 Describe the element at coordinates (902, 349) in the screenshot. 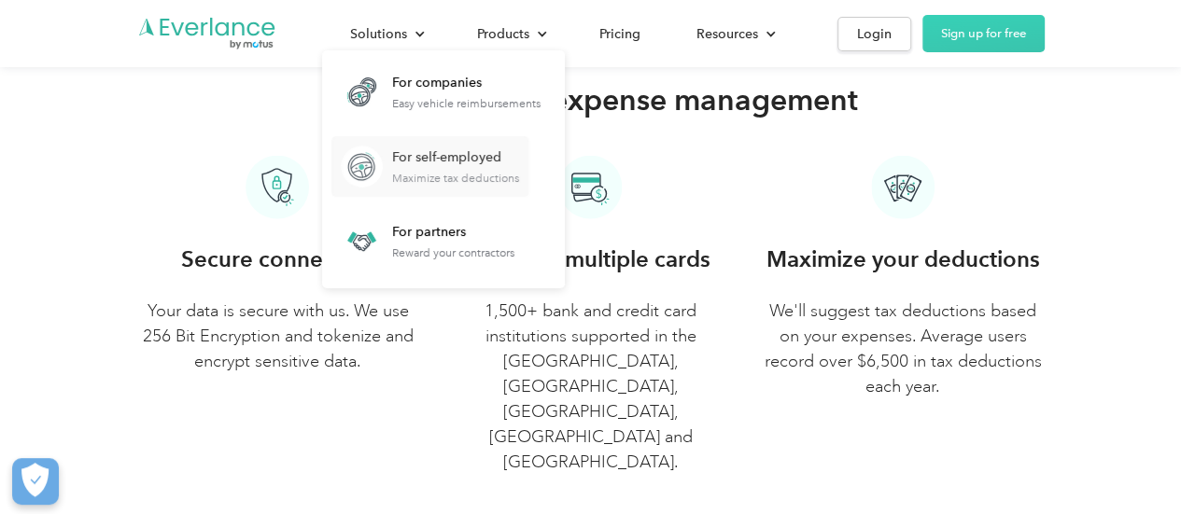

I see `p: We'll suggest tax deductions based on your expenses. Average users record over $6,500 in tax dedu...` at that location.